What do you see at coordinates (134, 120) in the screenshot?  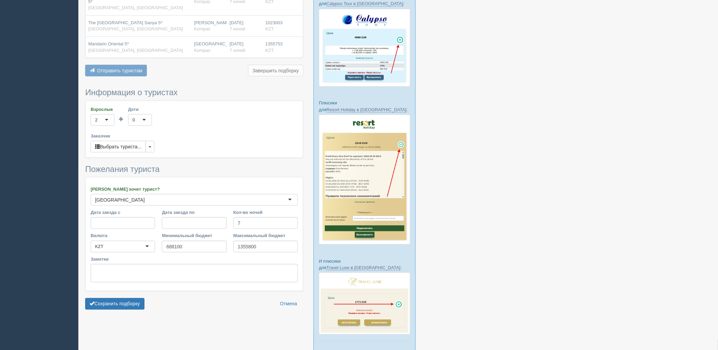 I see `div: 0` at bounding box center [134, 120].